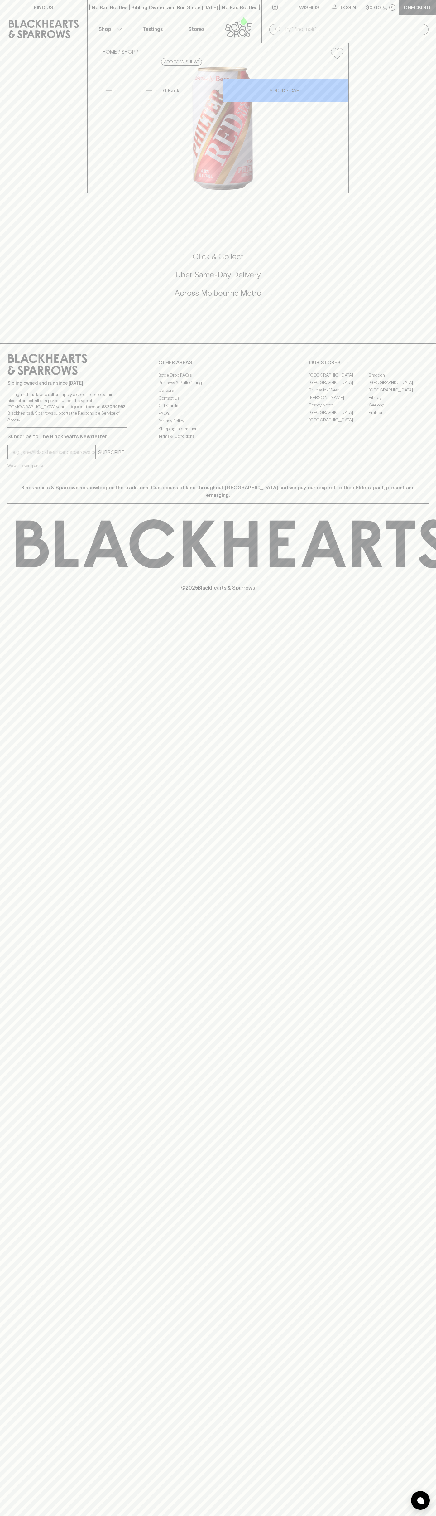 Image resolution: width=436 pixels, height=1516 pixels. I want to click on div: 6 Pack, so click(192, 90).